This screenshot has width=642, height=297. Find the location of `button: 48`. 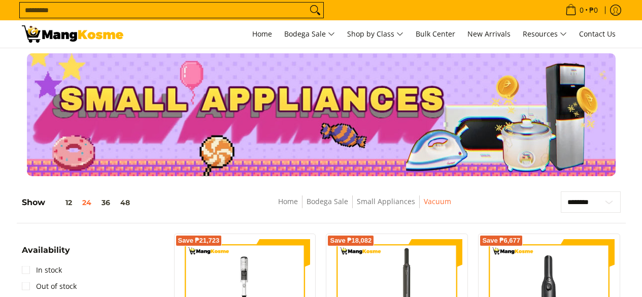

button: 48 is located at coordinates (125, 203).